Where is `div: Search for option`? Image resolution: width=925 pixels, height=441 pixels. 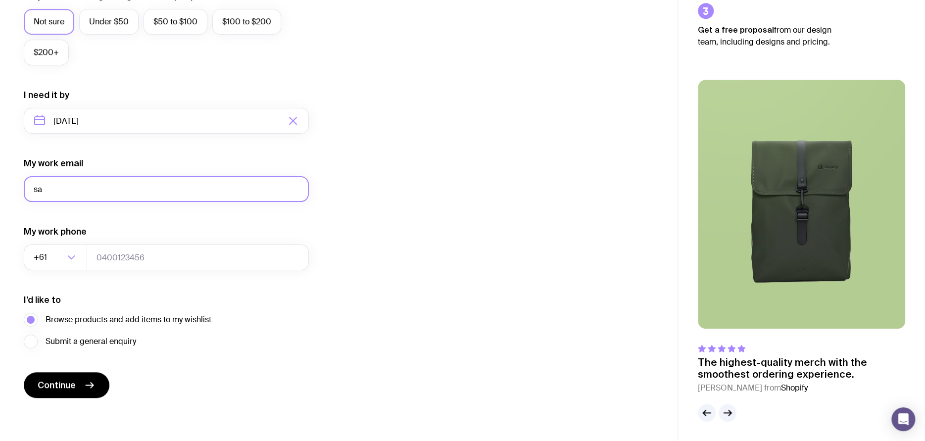 div: Search for option is located at coordinates (55, 257).